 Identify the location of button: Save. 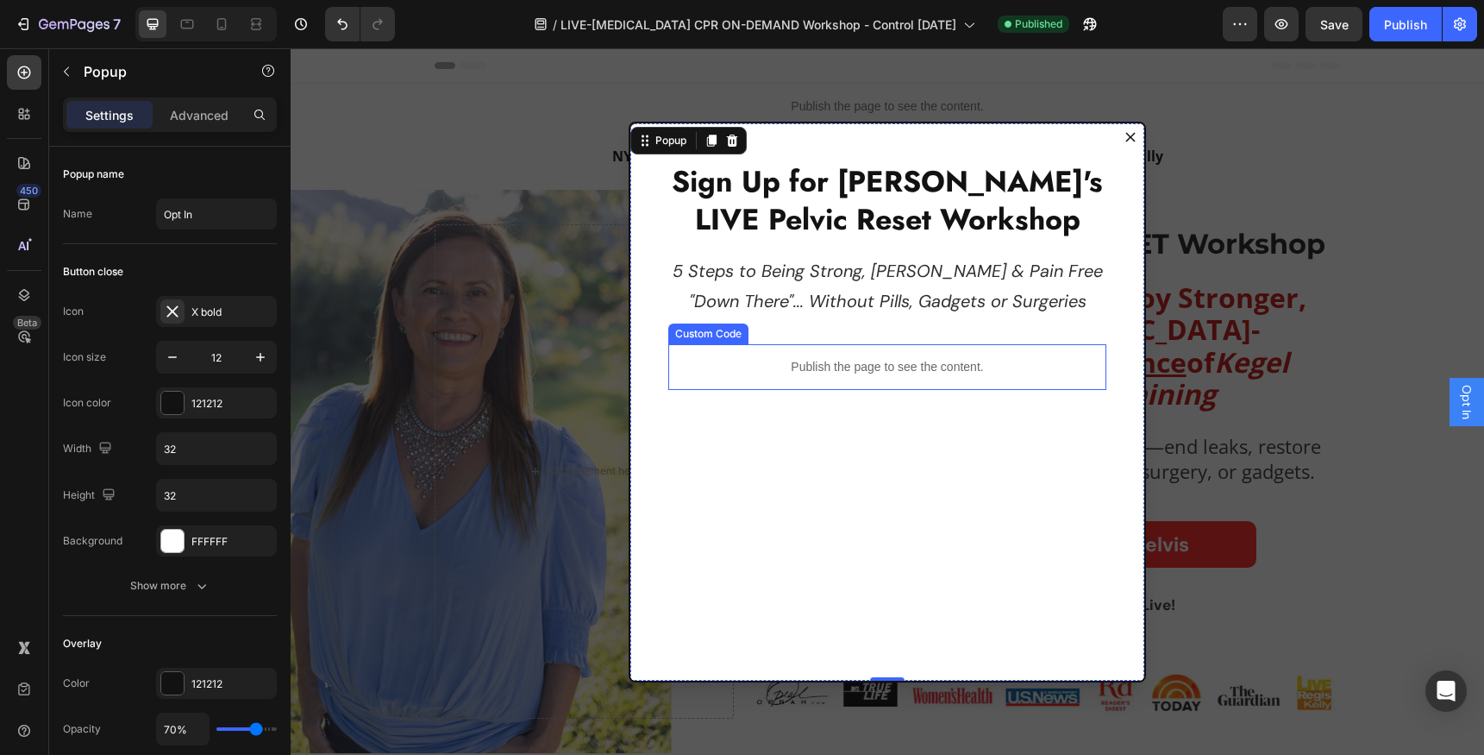
(1334, 24).